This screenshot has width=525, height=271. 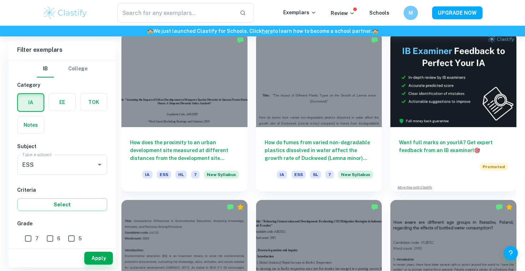 What do you see at coordinates (37, 154) in the screenshot?
I see `label: Type a subject` at bounding box center [37, 154].